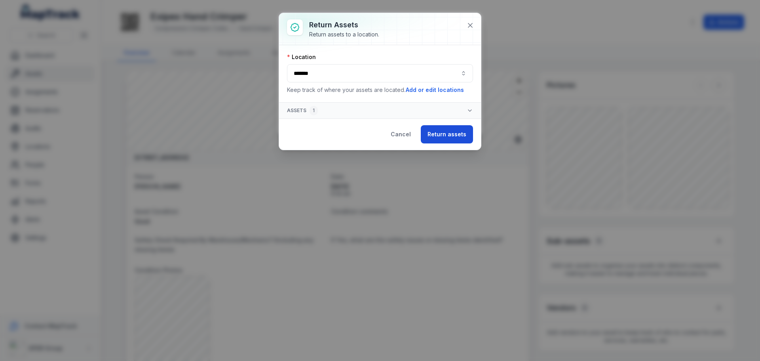  I want to click on h3: Return assets, so click(344, 25).